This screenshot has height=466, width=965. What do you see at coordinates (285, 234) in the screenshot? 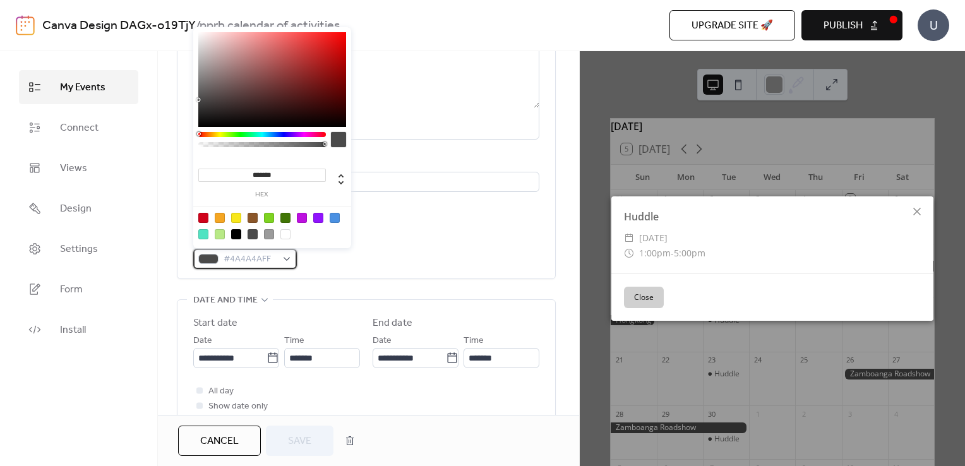
I see `div: #FFFFFF` at bounding box center [285, 234].